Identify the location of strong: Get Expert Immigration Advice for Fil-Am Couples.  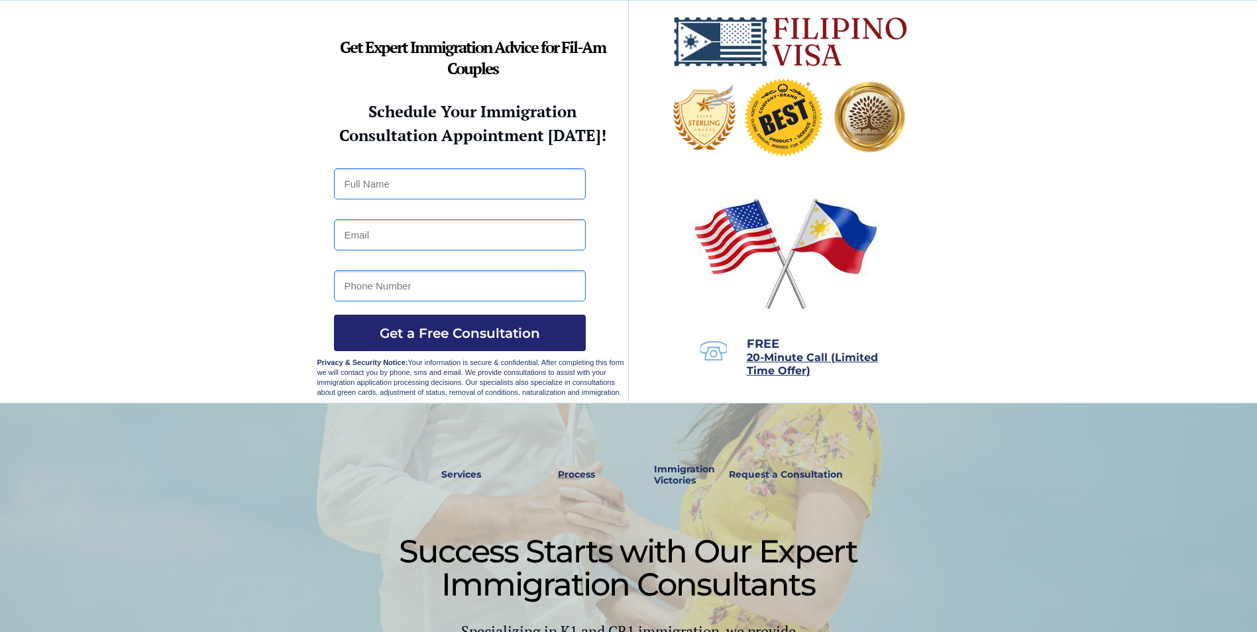
(473, 58).